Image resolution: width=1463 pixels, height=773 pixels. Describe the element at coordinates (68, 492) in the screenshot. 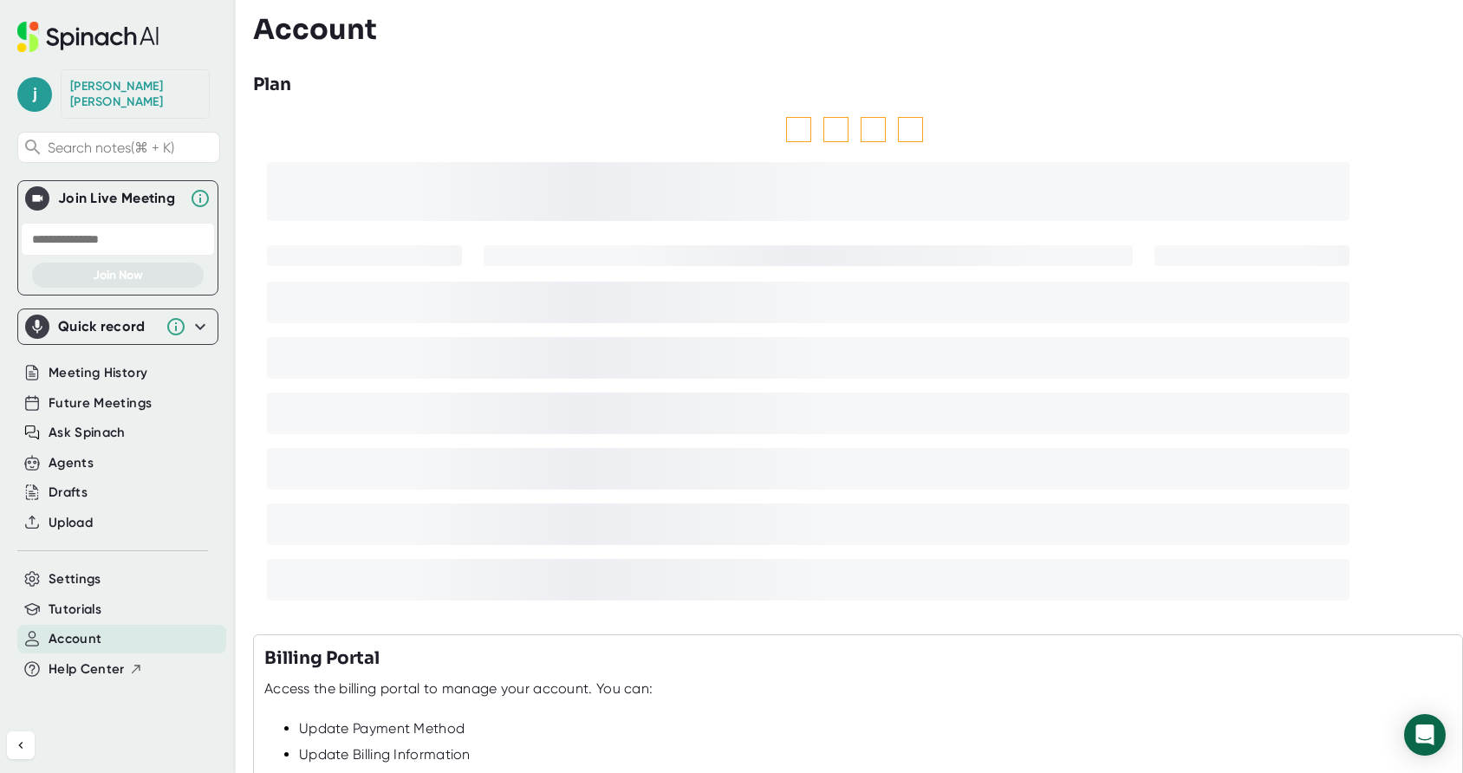

I see `div: Drafts` at that location.